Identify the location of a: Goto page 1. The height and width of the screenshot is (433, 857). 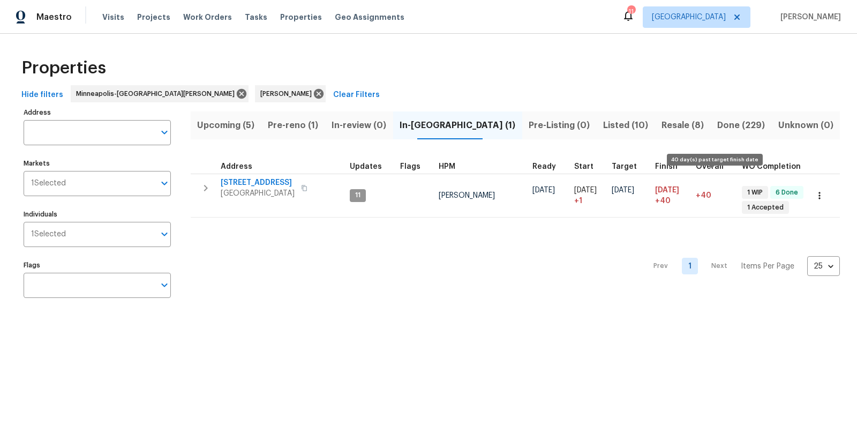
(690, 266).